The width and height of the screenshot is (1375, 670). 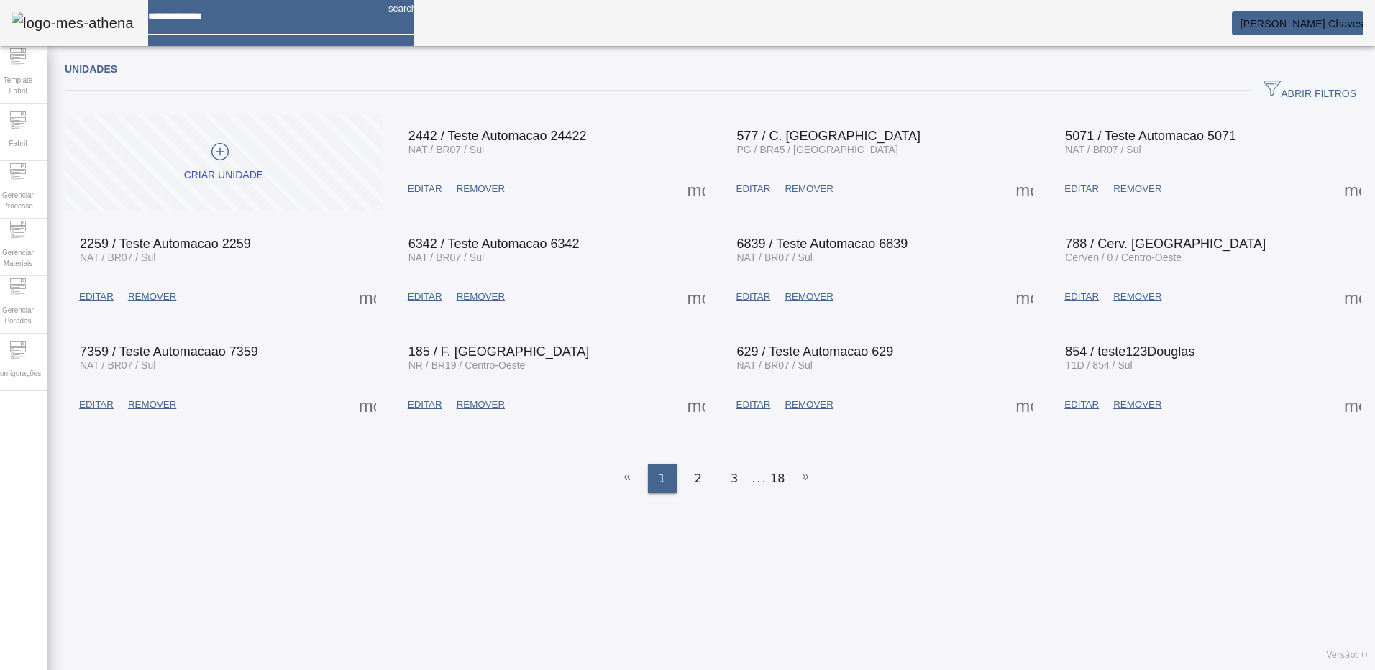 I want to click on span: NR / BR19 / Centro-Oeste, so click(x=467, y=365).